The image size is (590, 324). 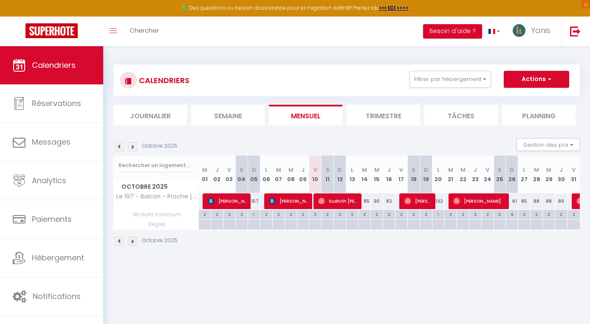 What do you see at coordinates (156, 187) in the screenshot?
I see `span: Octobre 2025` at bounding box center [156, 187].